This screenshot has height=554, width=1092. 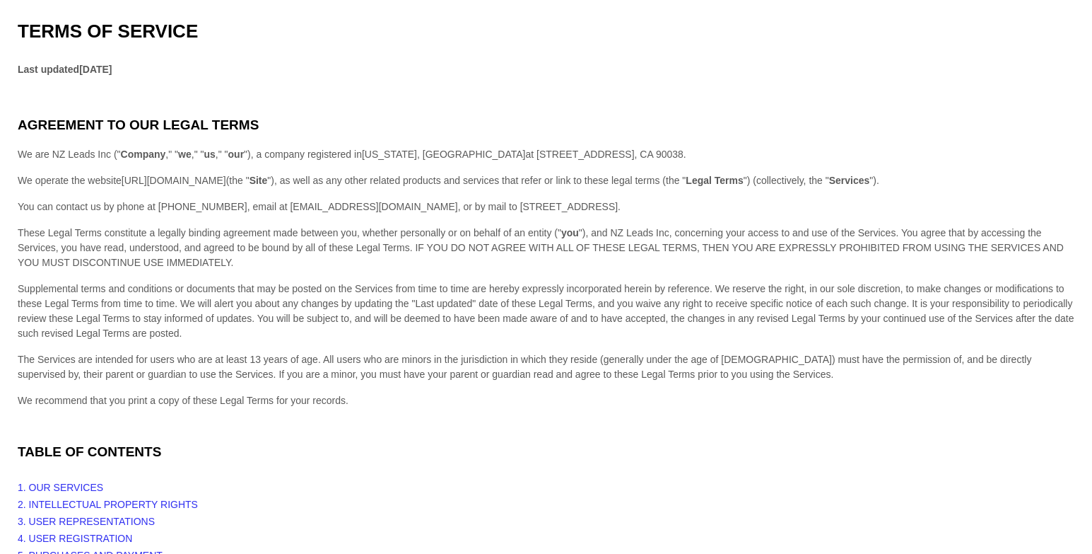 I want to click on strong: us, so click(x=209, y=154).